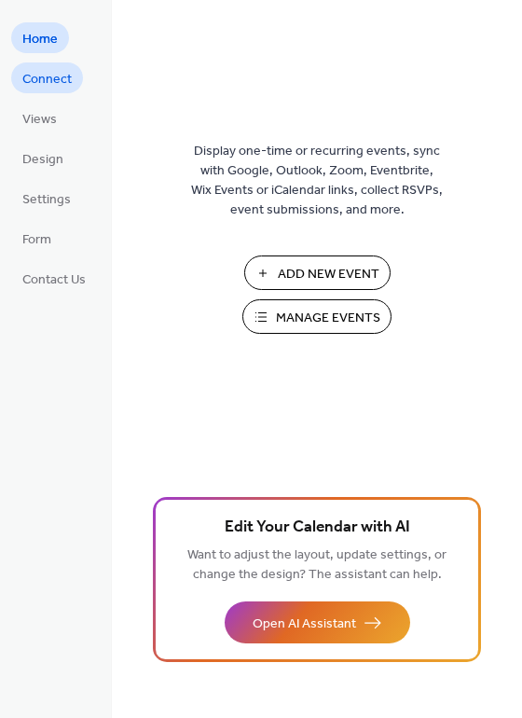 The height and width of the screenshot is (718, 522). Describe the element at coordinates (47, 198) in the screenshot. I see `a: Settings` at that location.